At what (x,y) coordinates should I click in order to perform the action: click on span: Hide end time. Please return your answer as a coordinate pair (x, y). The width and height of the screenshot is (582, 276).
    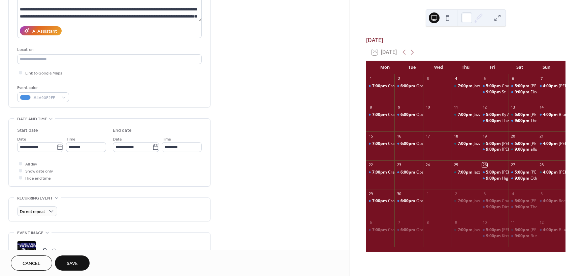
    Looking at the image, I should click on (38, 178).